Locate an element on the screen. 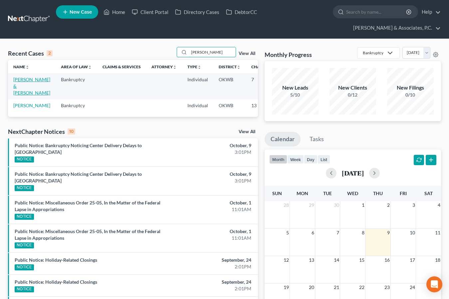 Image resolution: width=449 pixels, height=299 pixels. span: 9 is located at coordinates (388, 233).